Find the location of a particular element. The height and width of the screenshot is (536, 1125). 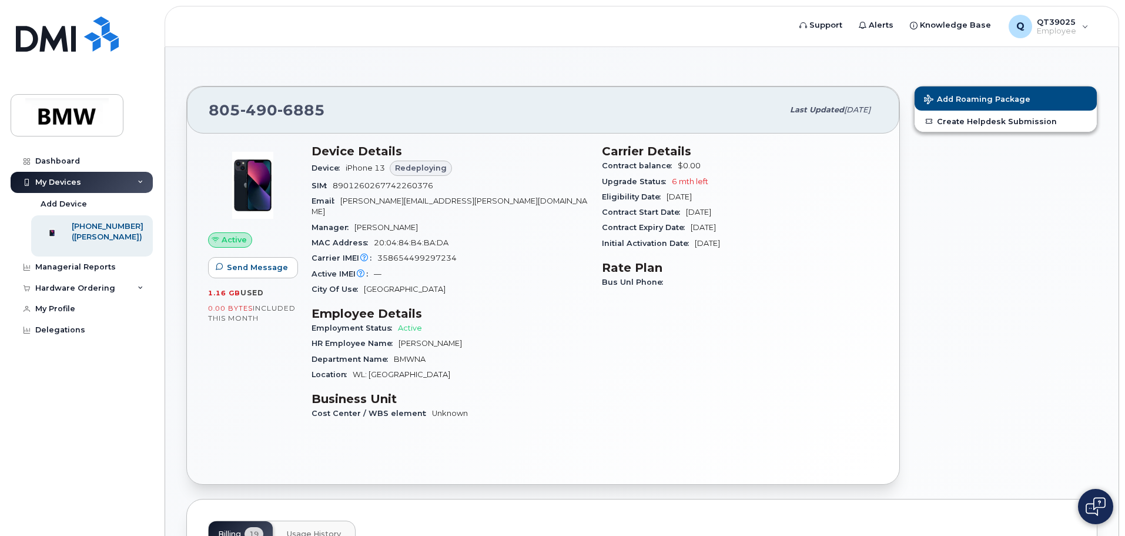

span: Upgrade Status is located at coordinates (637, 181).